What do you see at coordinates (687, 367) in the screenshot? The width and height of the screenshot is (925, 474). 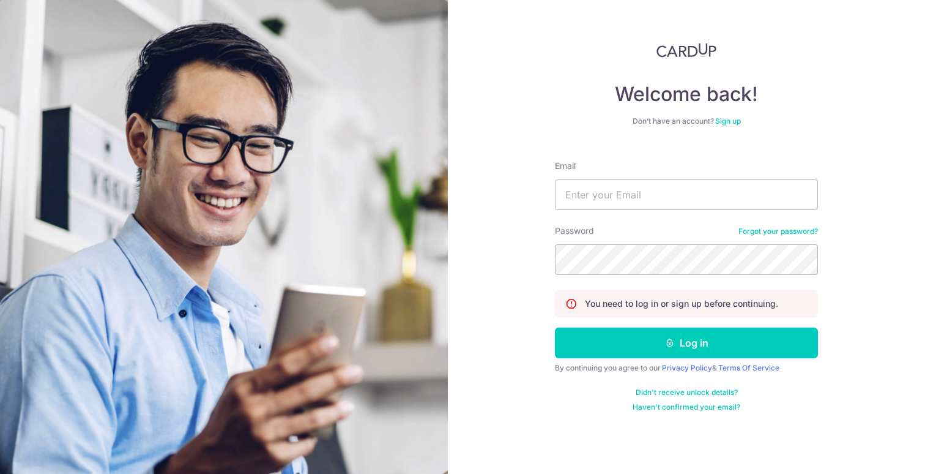 I see `a: Privacy Policy` at bounding box center [687, 367].